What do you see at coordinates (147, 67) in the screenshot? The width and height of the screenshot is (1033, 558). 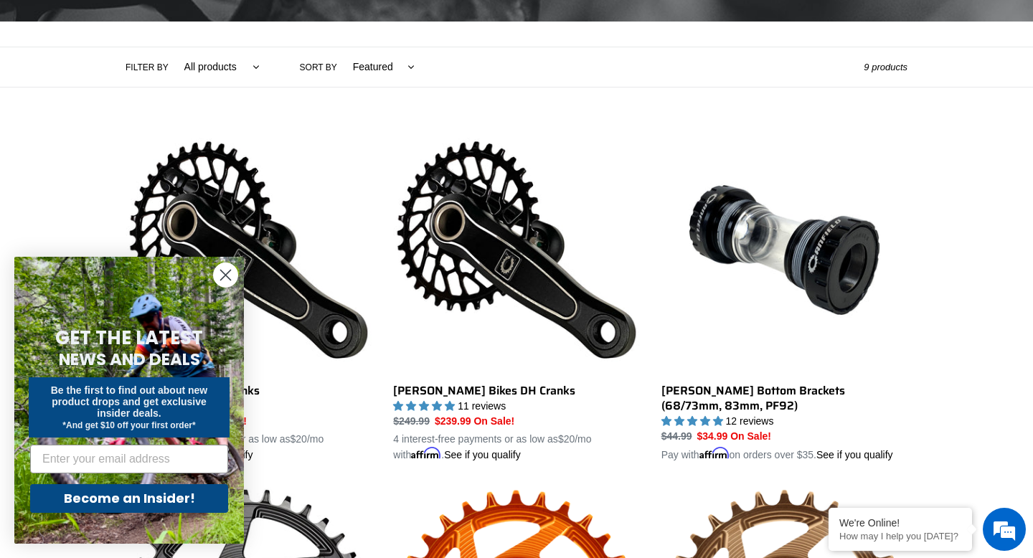 I see `label: Filter by` at bounding box center [147, 67].